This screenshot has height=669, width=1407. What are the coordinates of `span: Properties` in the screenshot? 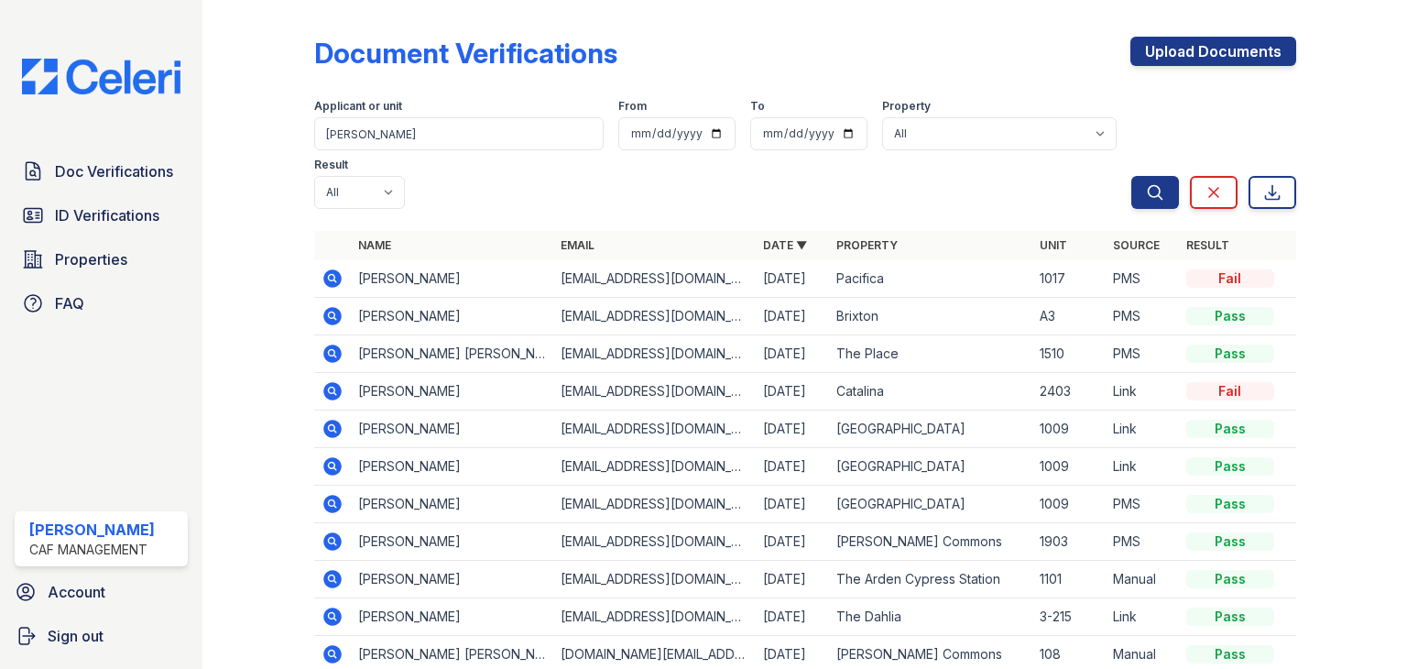 It's located at (91, 259).